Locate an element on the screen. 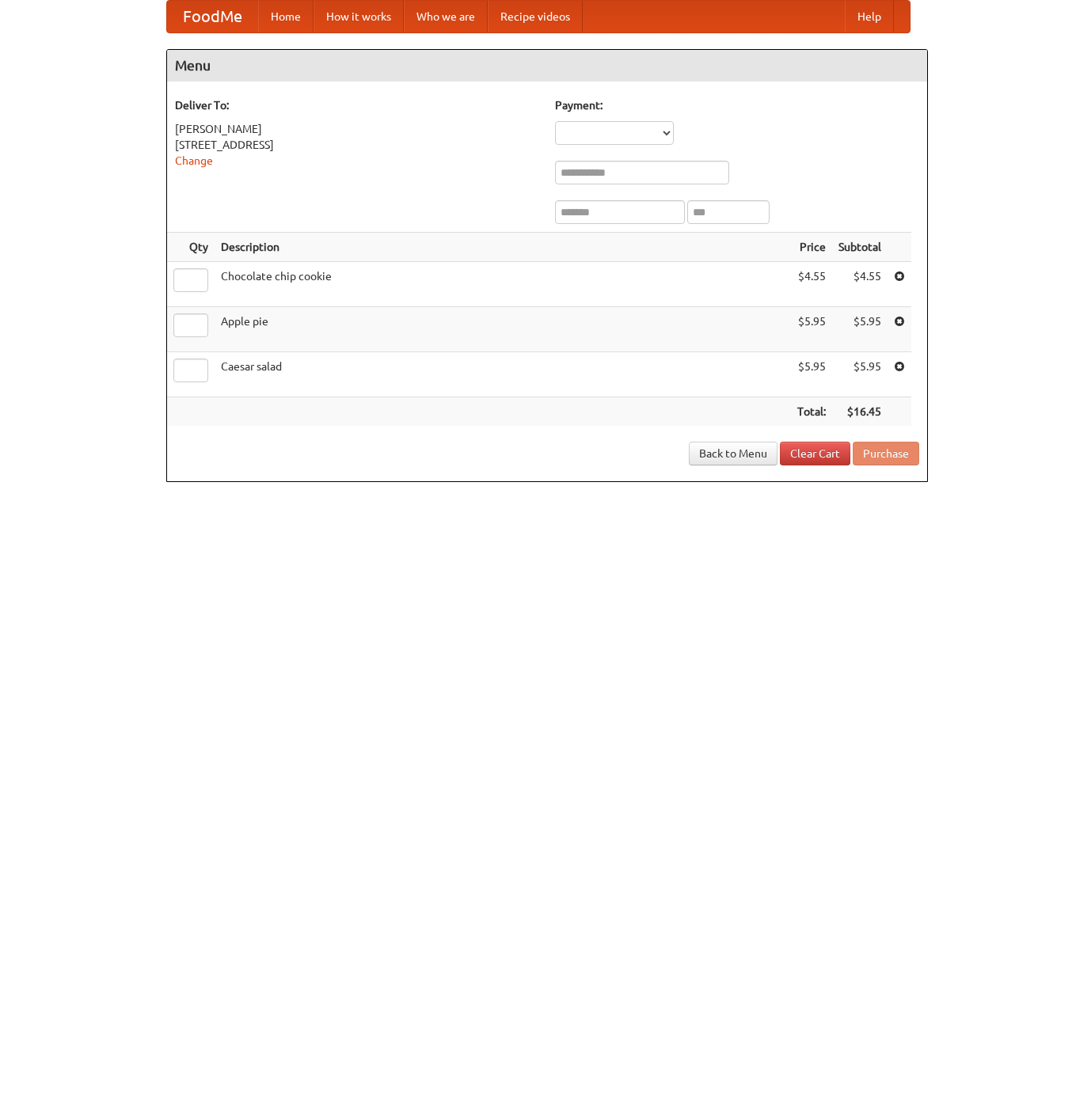 This screenshot has width=1076, height=1120. h5: Payment: is located at coordinates (737, 105).